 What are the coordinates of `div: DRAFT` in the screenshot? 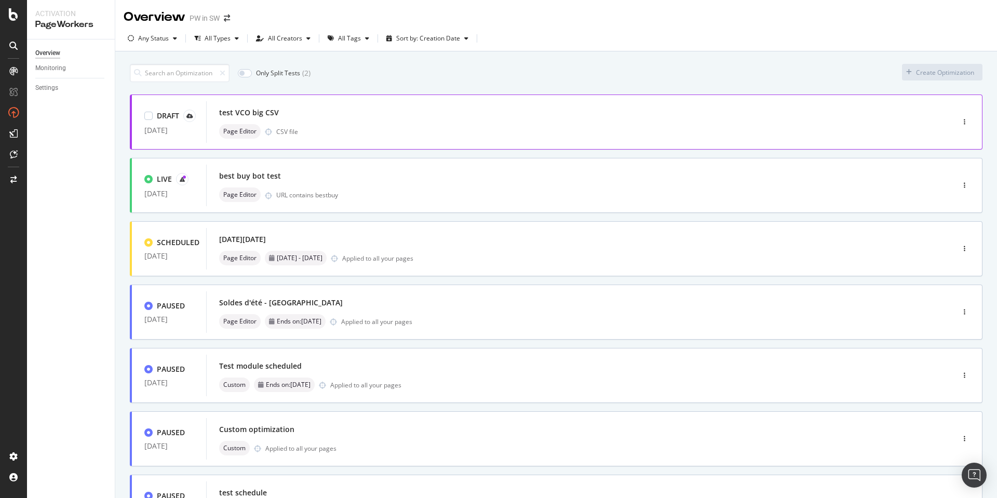 It's located at (168, 116).